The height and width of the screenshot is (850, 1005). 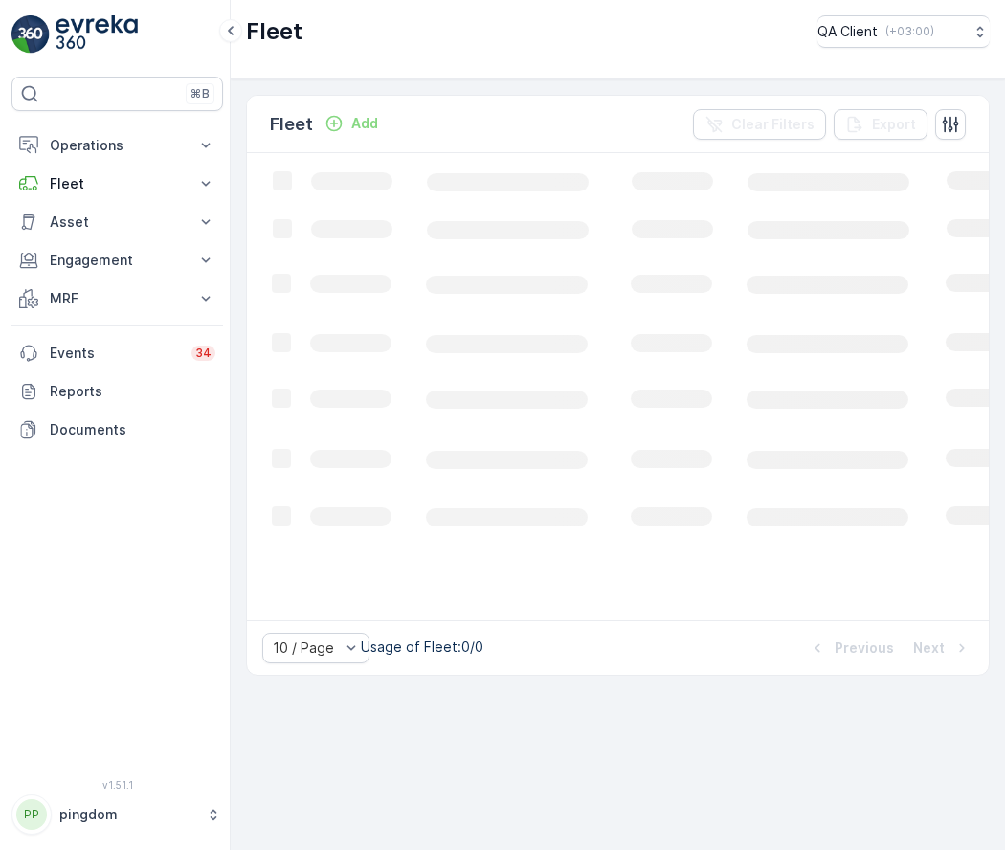 I want to click on button: Operations, so click(x=117, y=145).